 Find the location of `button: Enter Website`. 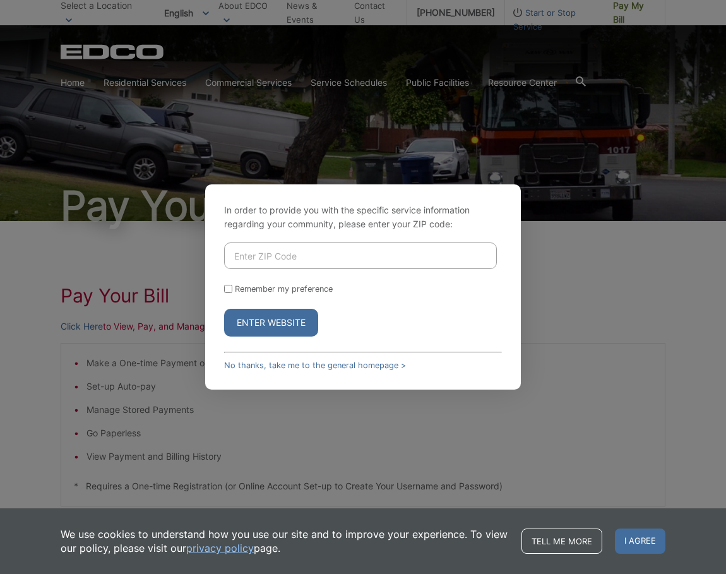

button: Enter Website is located at coordinates (271, 323).